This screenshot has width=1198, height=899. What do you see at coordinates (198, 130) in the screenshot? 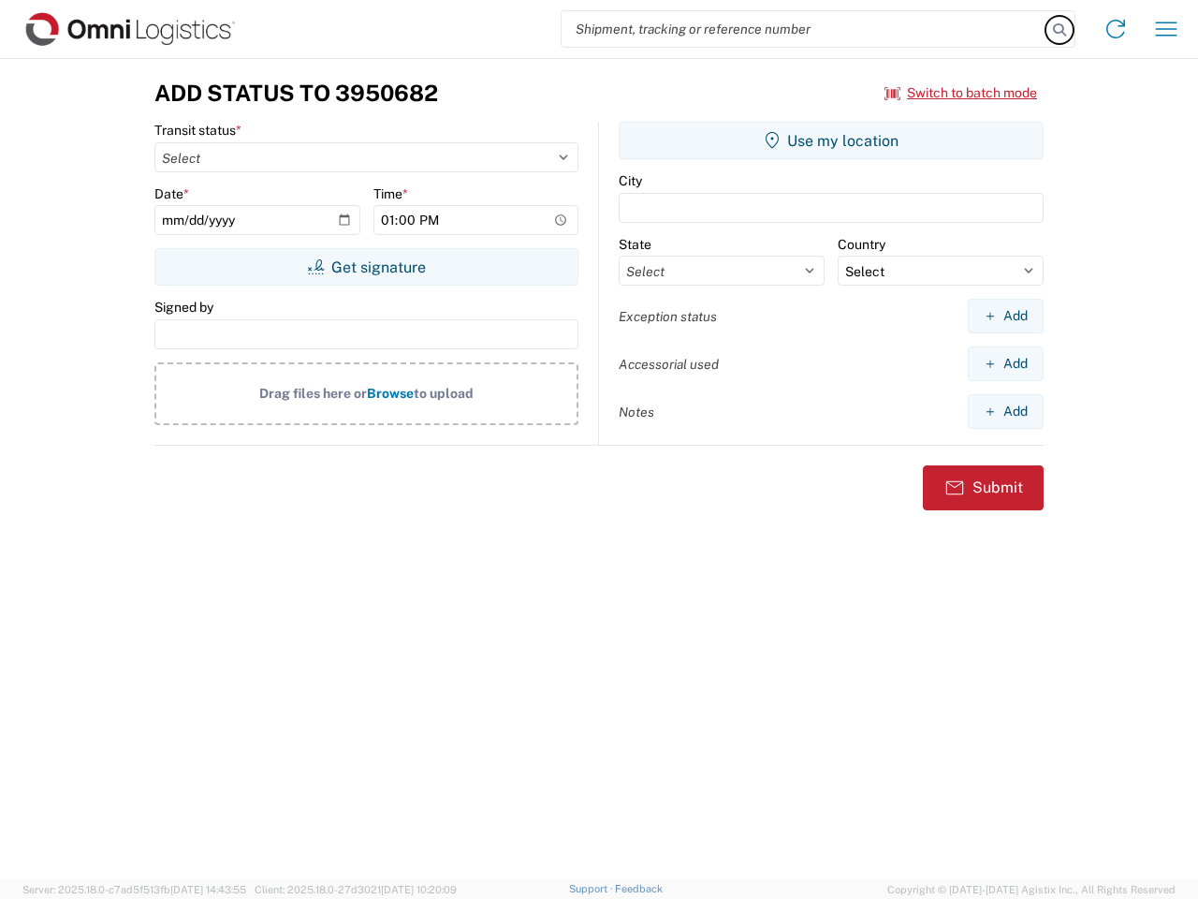
I see `label: Transit status` at bounding box center [198, 130].